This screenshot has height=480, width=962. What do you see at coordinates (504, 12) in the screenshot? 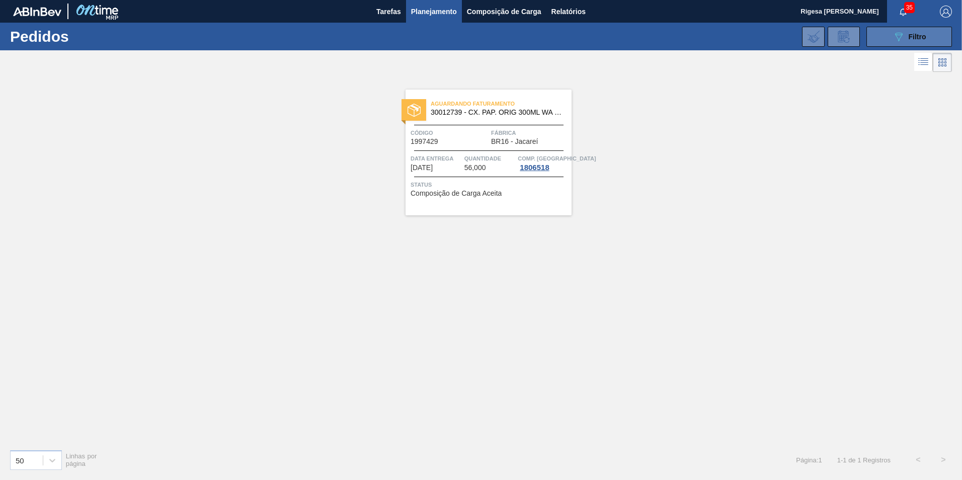
I see `span: Composição de Carga` at bounding box center [504, 12].